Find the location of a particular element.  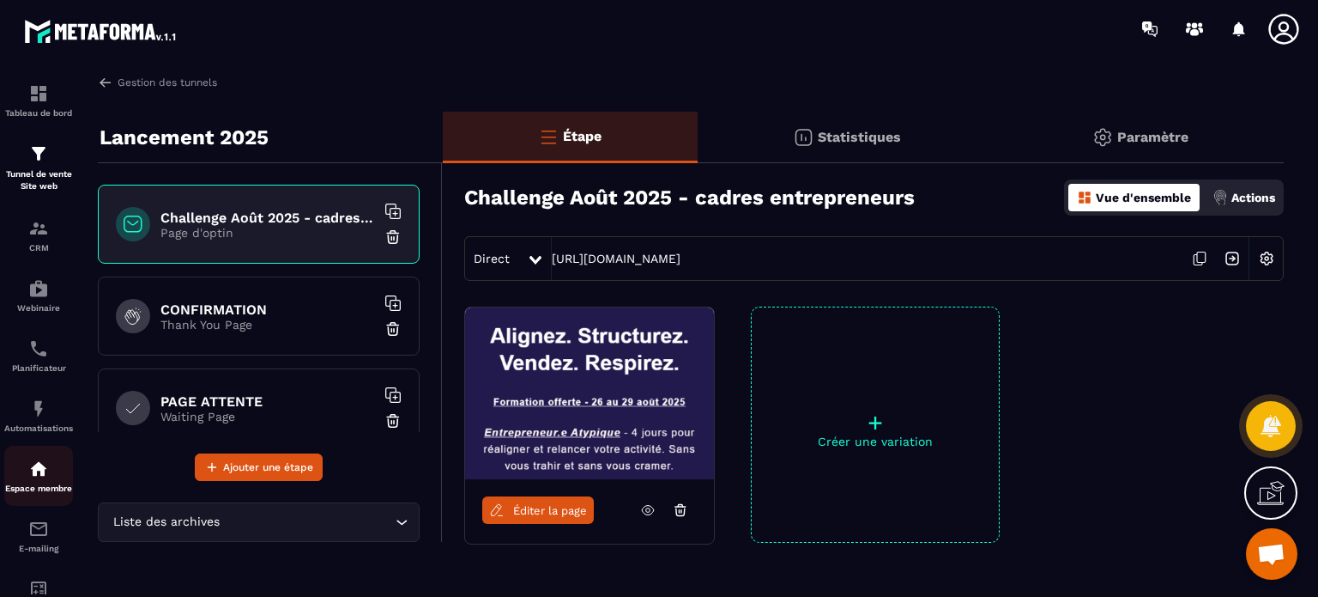

p: Tableau de bord is located at coordinates (39, 112).